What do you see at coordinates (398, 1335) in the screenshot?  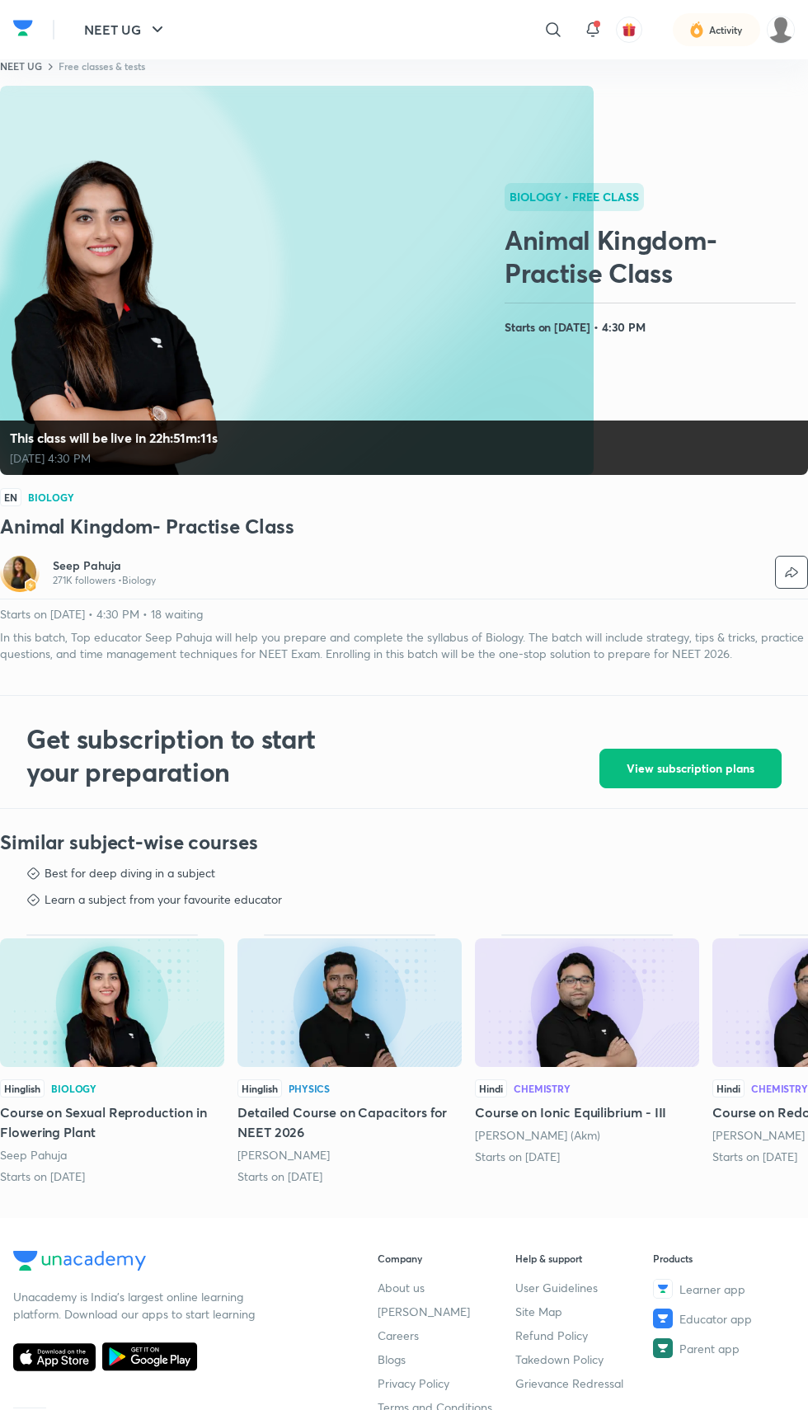 I see `span: Careers` at bounding box center [398, 1335].